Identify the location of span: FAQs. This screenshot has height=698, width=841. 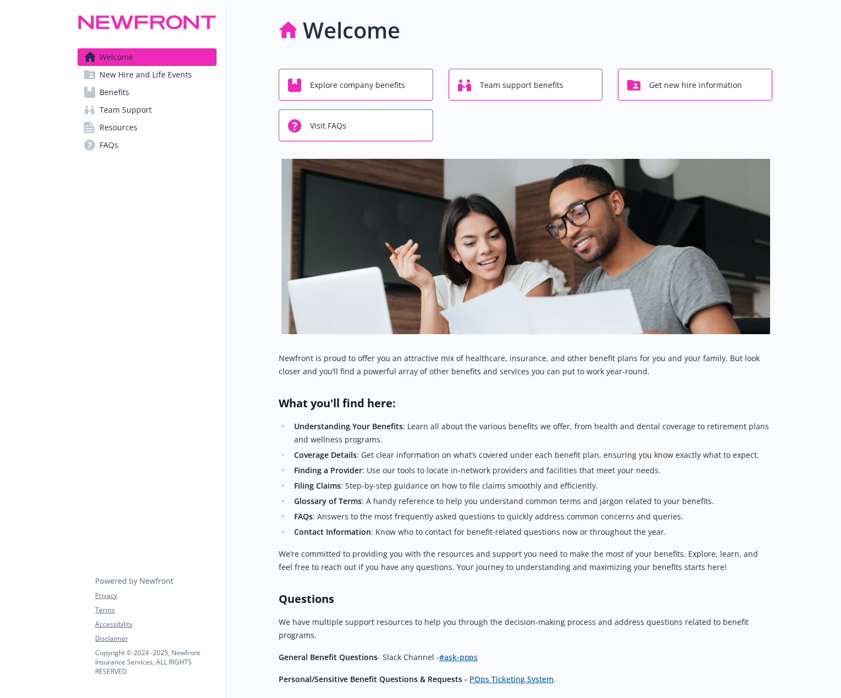
(109, 145).